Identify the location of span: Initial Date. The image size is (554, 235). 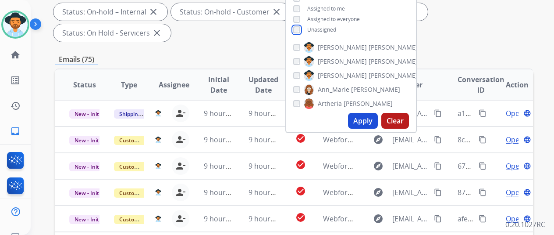
(219, 85).